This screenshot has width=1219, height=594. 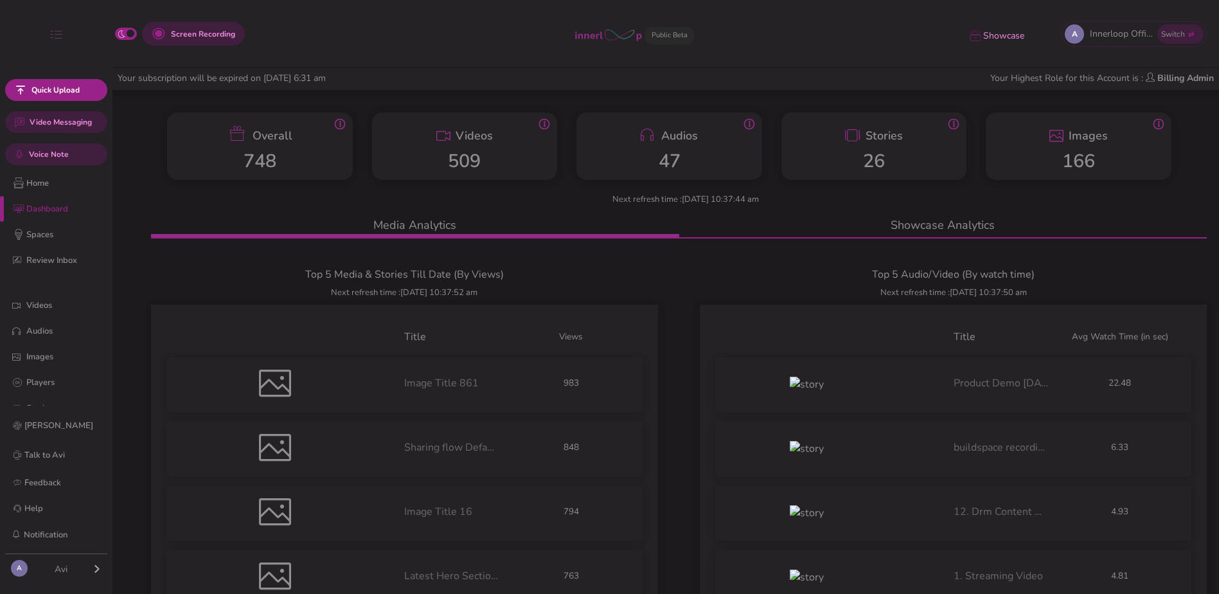 What do you see at coordinates (56, 122) in the screenshot?
I see `button: Video Messaging` at bounding box center [56, 122].